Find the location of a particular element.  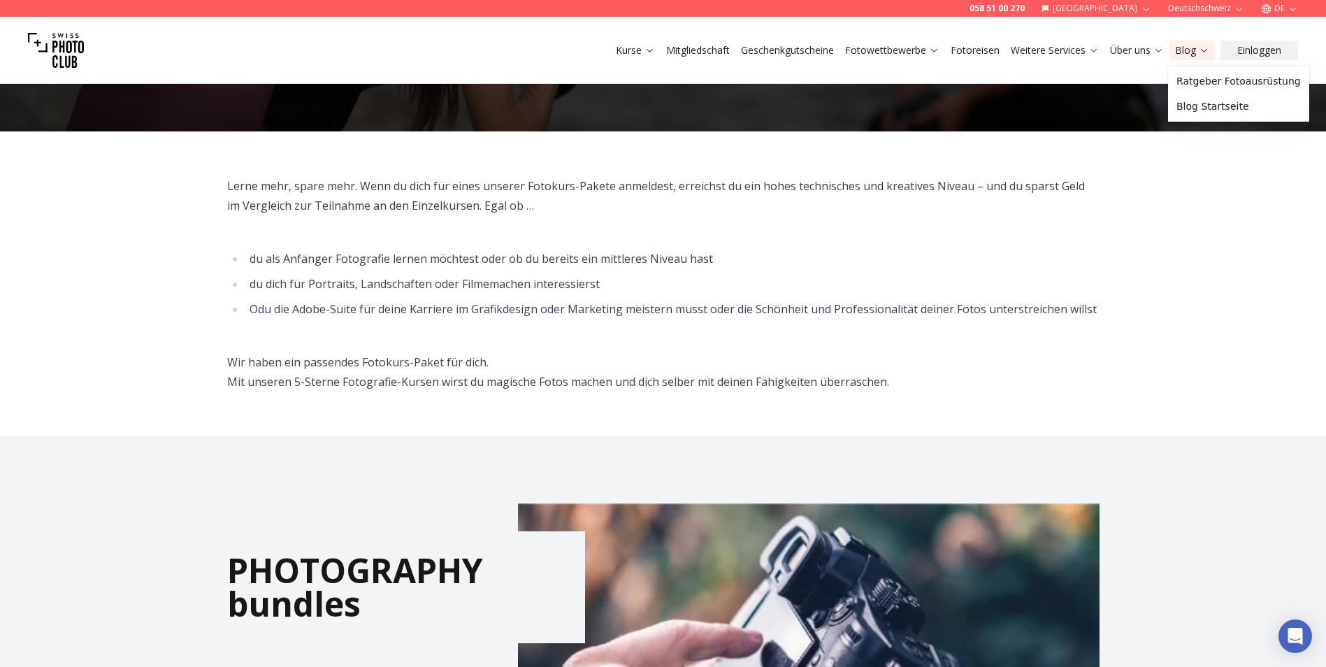

button: Fotowettbewerbe is located at coordinates (892, 50).